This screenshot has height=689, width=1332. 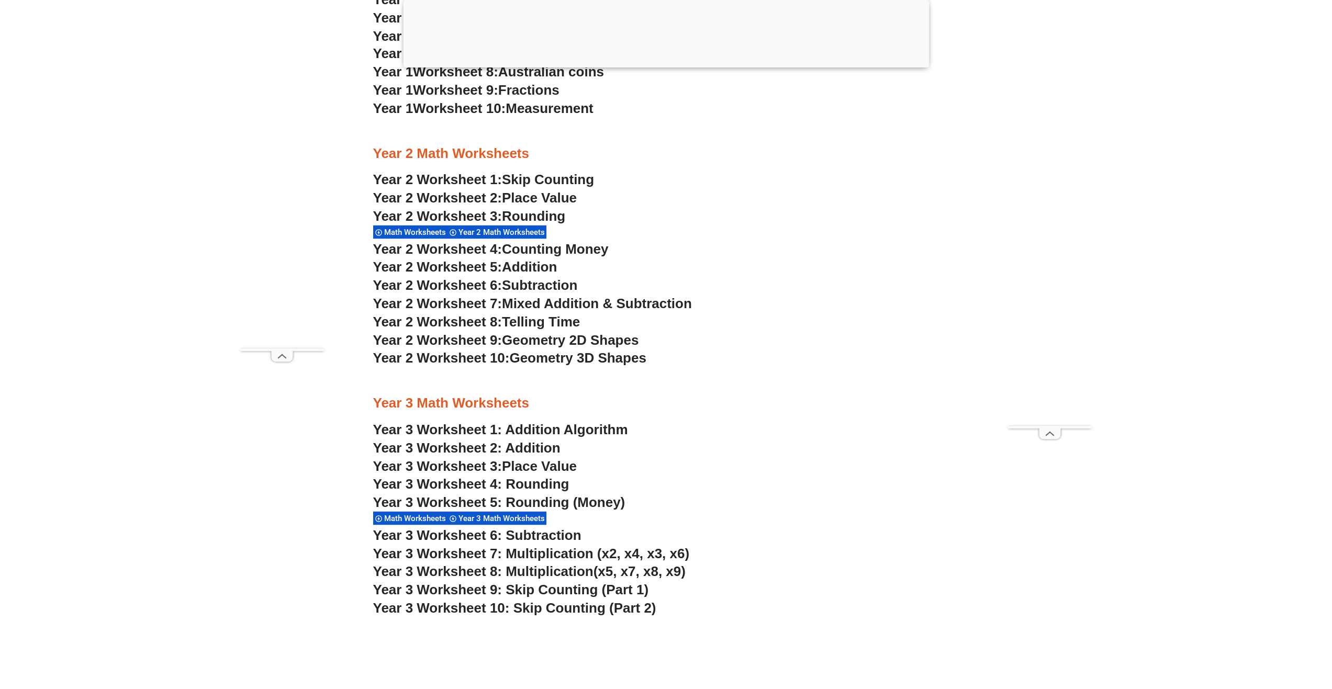 I want to click on span: Geometry 2D Shapes, so click(x=570, y=340).